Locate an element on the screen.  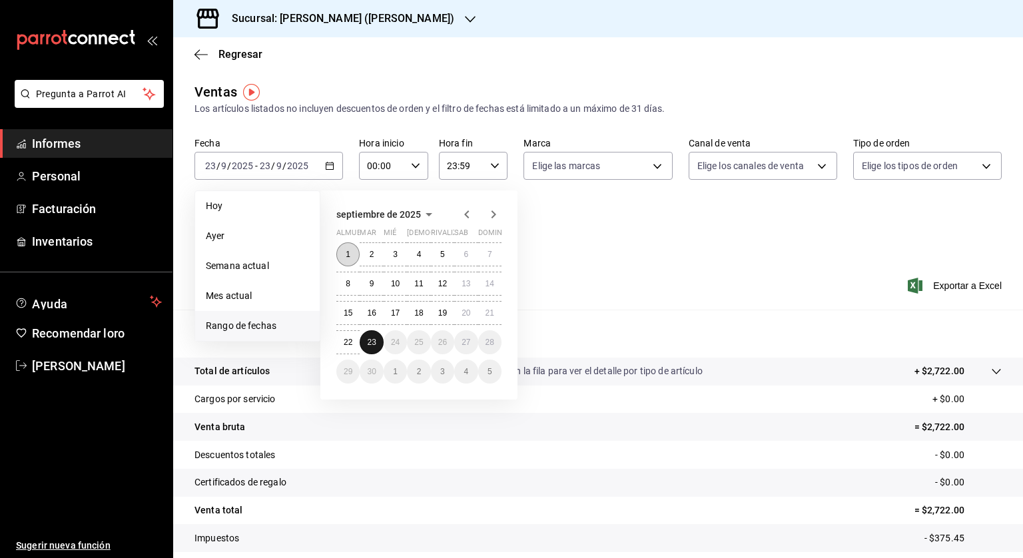
abbr: 24 de septiembre de 2025 is located at coordinates (395, 342).